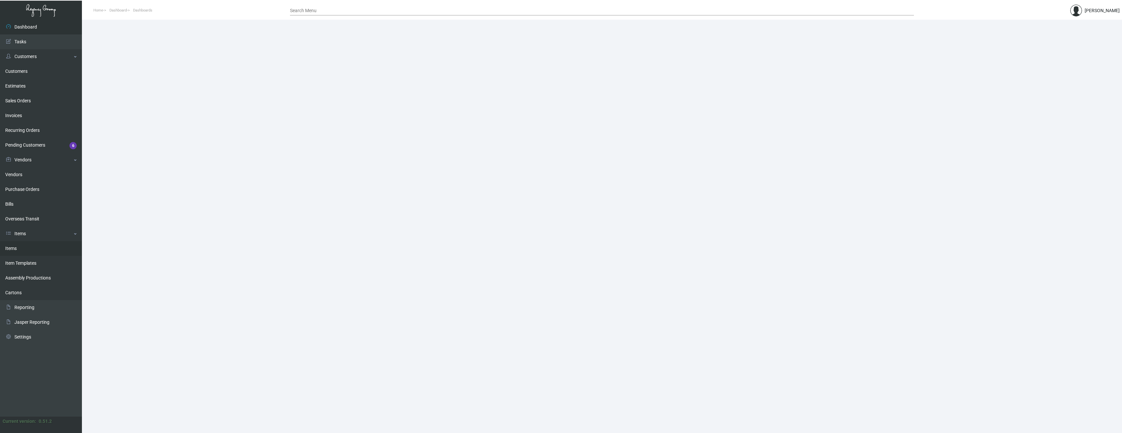  What do you see at coordinates (143, 10) in the screenshot?
I see `span: Dashboards` at bounding box center [143, 10].